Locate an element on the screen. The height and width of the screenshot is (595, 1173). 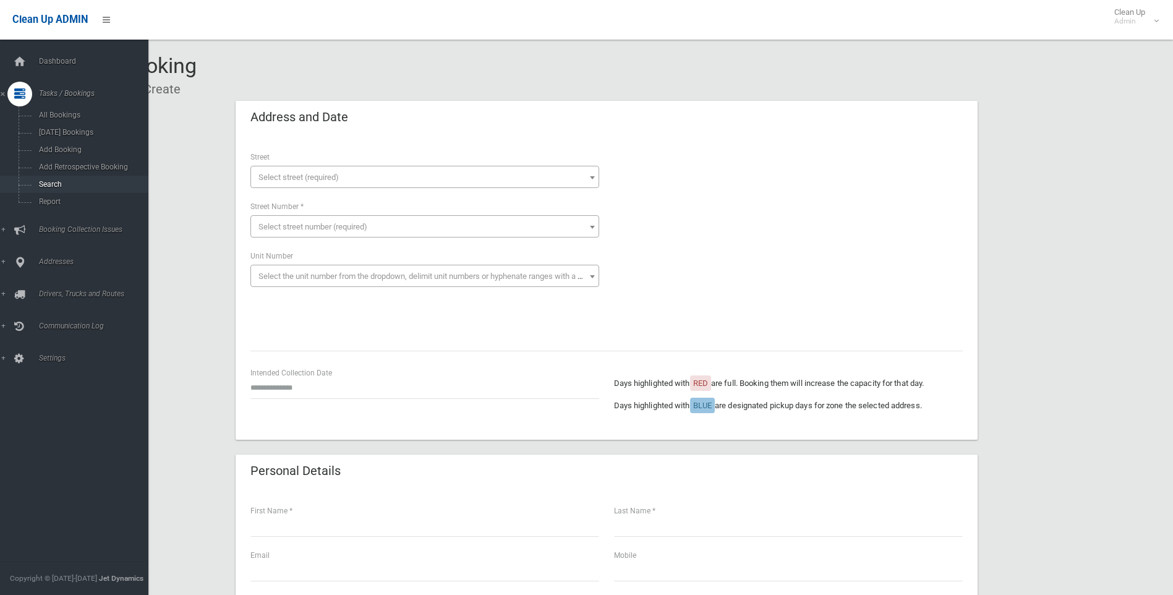
p: Days highlighted with are designated pickup days for zone the selected address. is located at coordinates (788, 406).